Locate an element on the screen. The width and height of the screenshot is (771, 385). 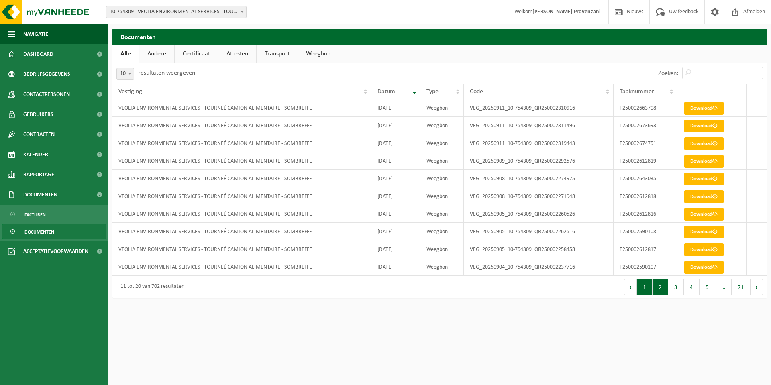
td: T250002612816 is located at coordinates (645, 214).